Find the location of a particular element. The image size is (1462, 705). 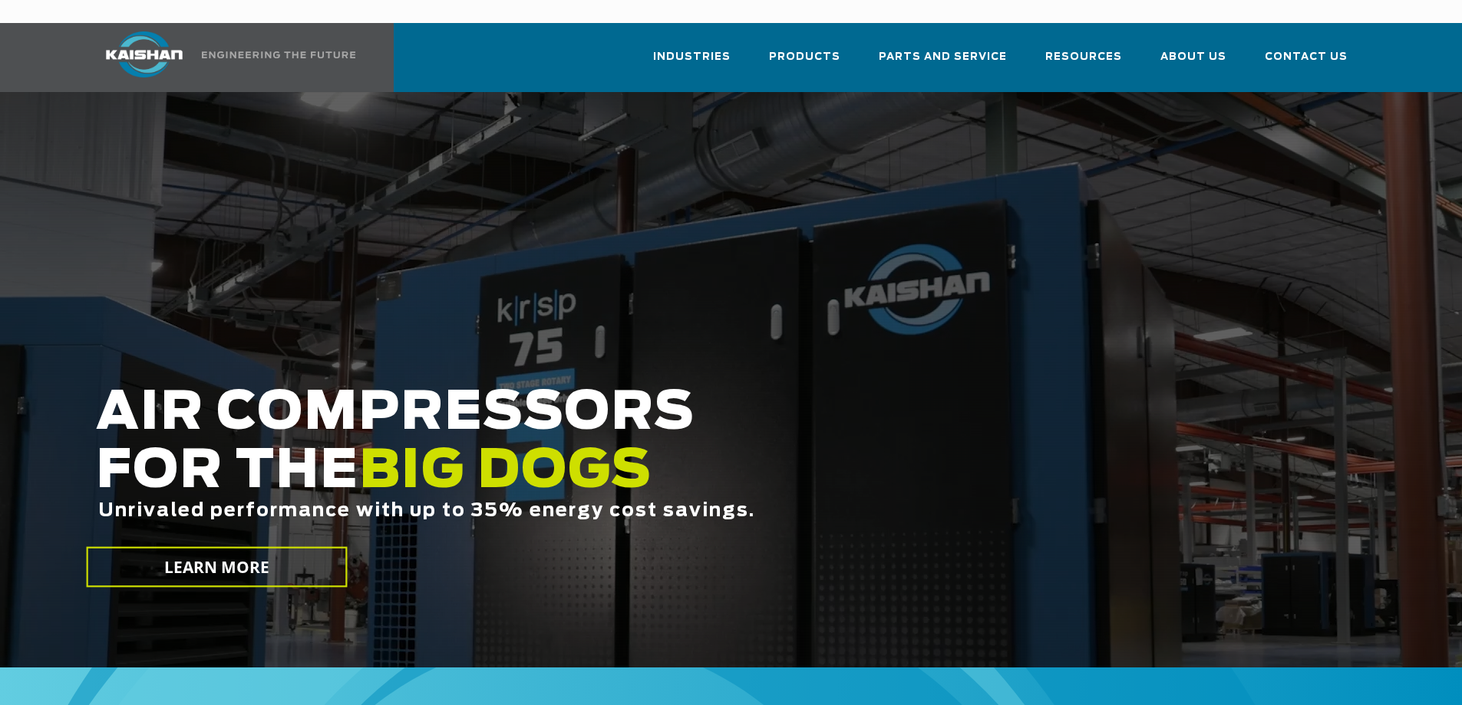

span: LEARN MORE is located at coordinates (216, 567).